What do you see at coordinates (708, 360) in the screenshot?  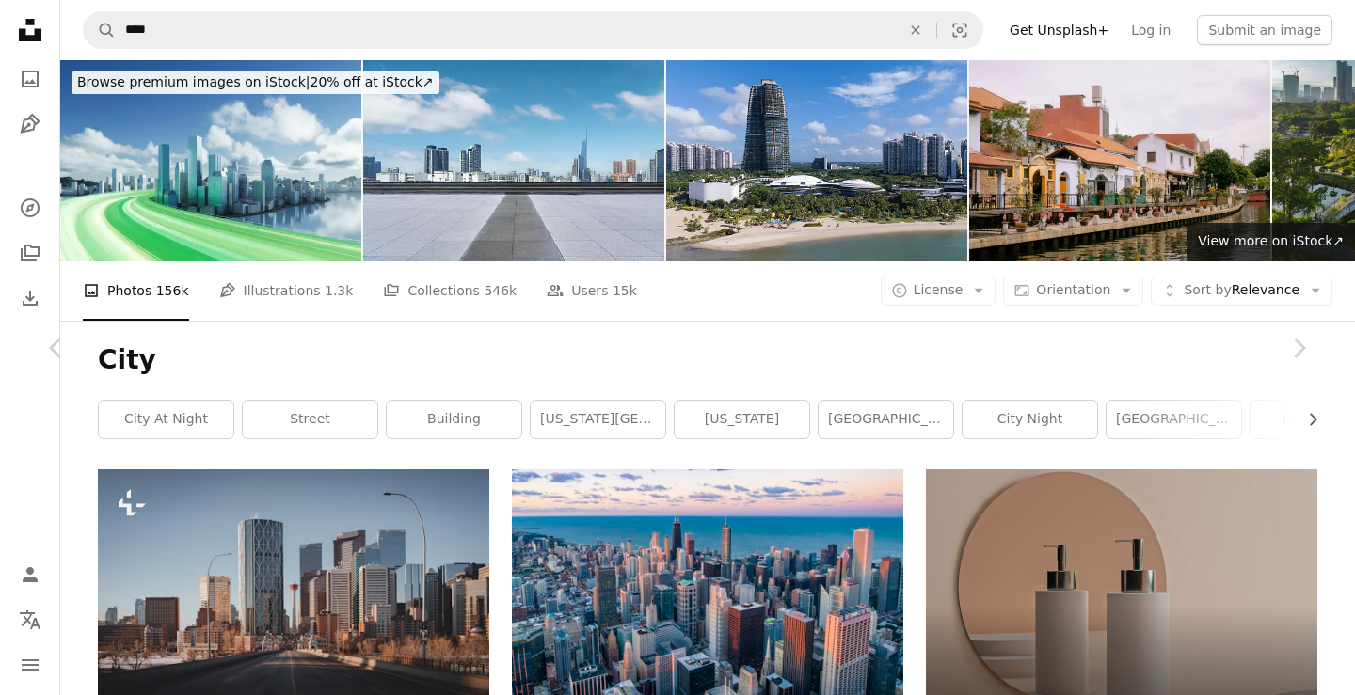 I see `h1: City` at bounding box center [708, 360].